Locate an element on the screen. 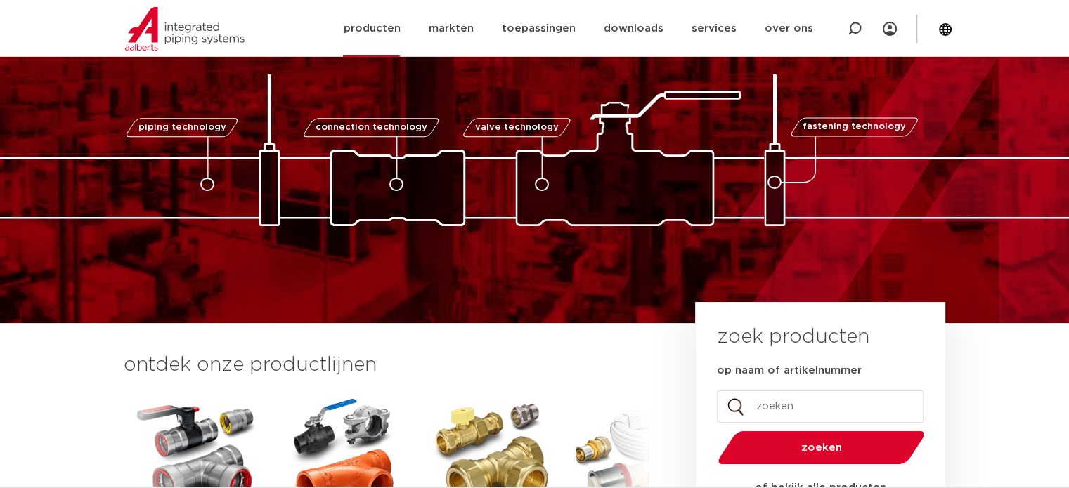  h3: zoek producten is located at coordinates (793, 337).